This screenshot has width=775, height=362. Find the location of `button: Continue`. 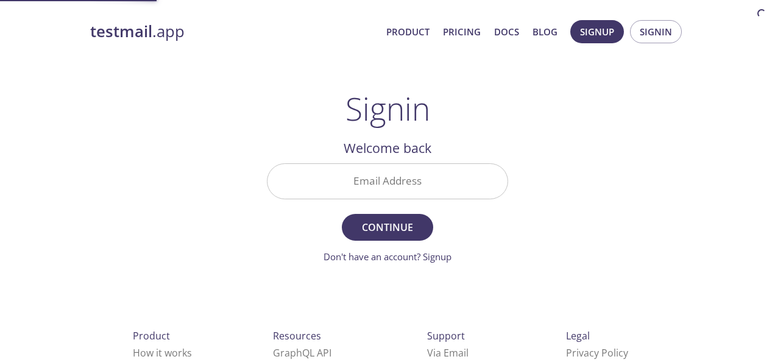

button: Continue is located at coordinates (387, 227).